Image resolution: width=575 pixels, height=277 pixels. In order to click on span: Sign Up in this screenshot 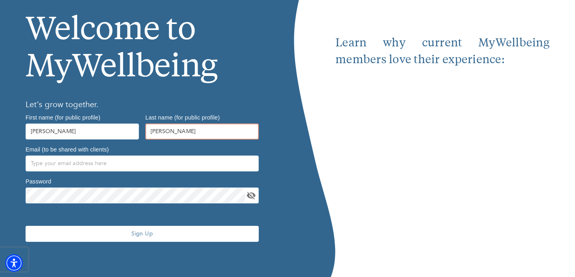, I will do `click(142, 233)`.